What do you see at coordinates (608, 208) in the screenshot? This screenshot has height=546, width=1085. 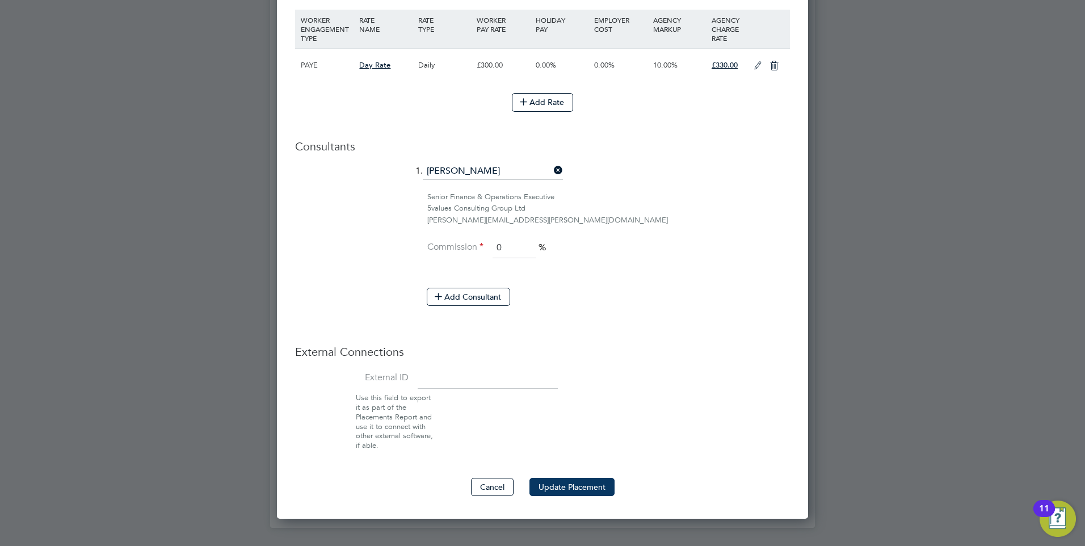 I see `div: 5values Consulting Group Ltd` at bounding box center [608, 208].